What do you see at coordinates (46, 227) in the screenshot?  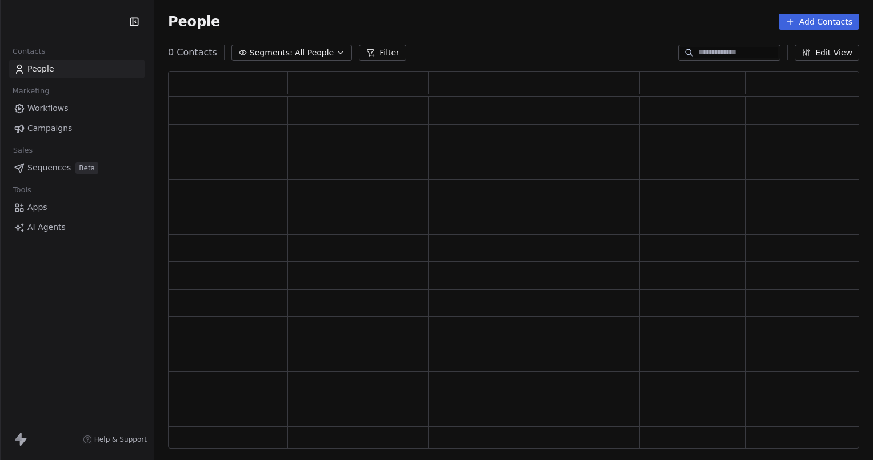 I see `span: AI Agents` at bounding box center [46, 227].